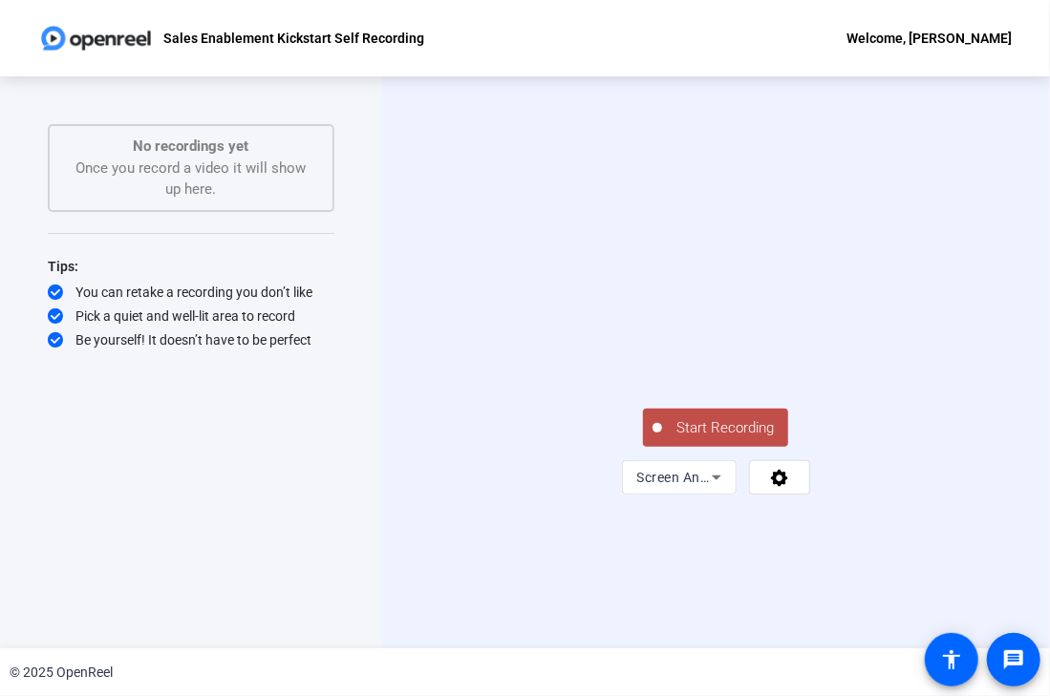 This screenshot has width=1050, height=696. Describe the element at coordinates (1013, 660) in the screenshot. I see `mat-icon: message` at that location.